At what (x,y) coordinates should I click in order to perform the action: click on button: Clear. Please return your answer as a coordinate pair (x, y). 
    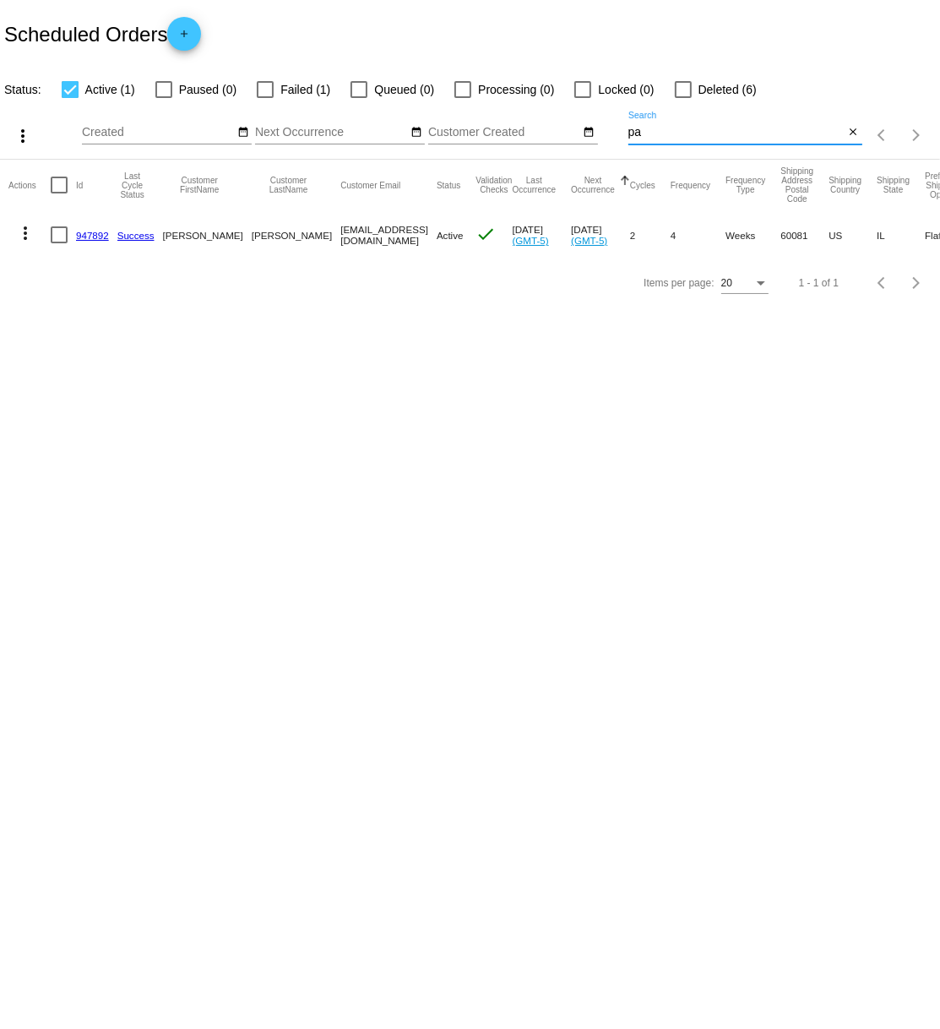
    Looking at the image, I should click on (853, 133).